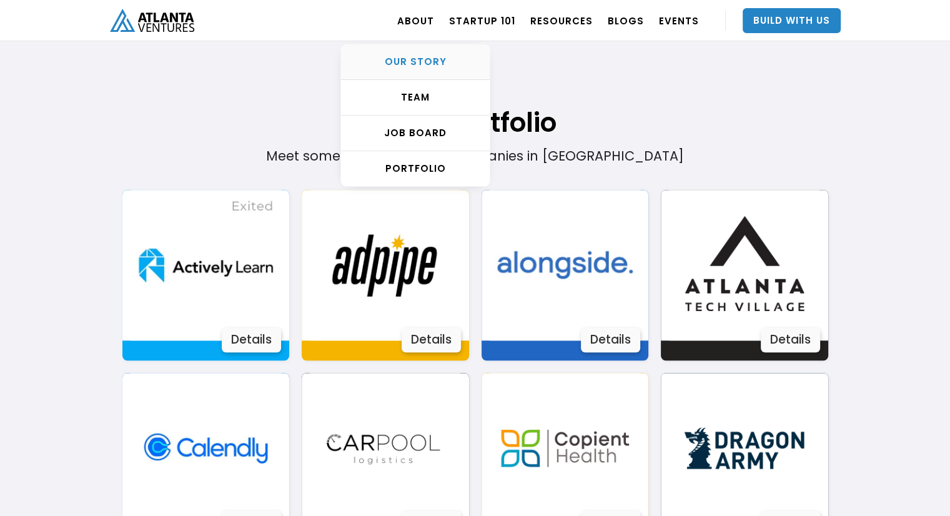 Image resolution: width=950 pixels, height=516 pixels. I want to click on div: OUR STORY, so click(415, 62).